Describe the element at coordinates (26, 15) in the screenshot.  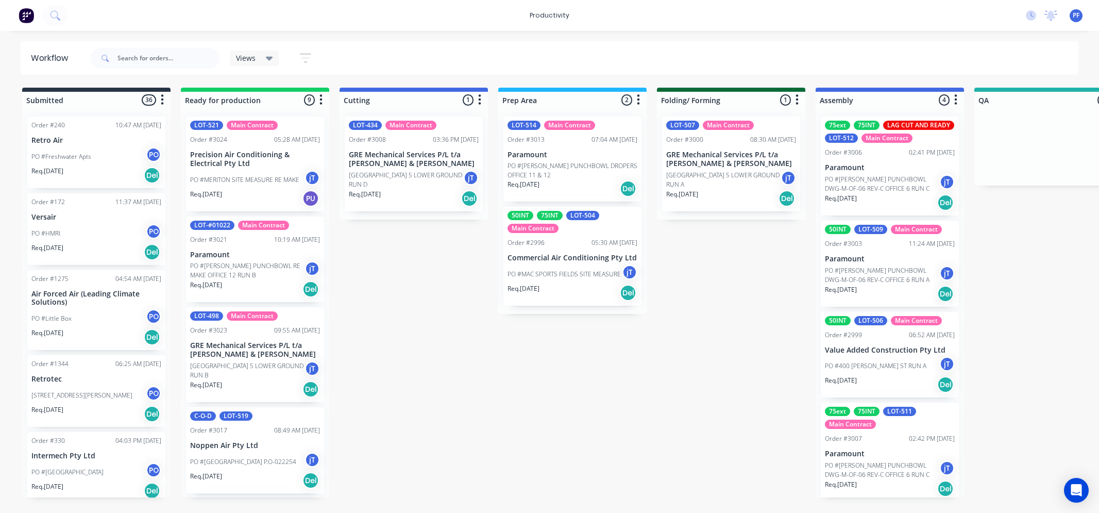
I see `img: Factory` at that location.